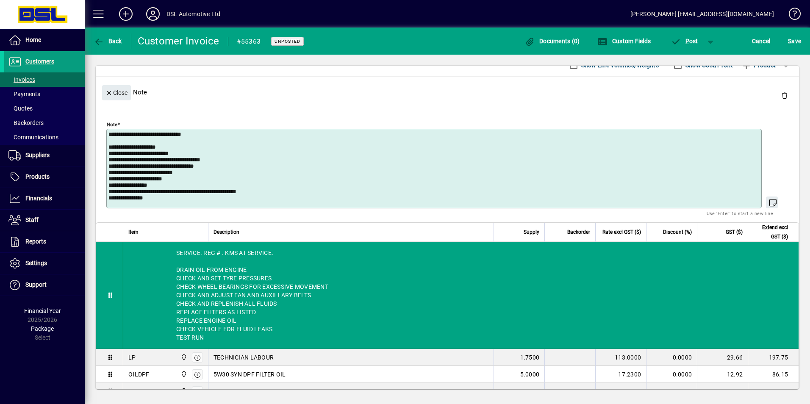 This screenshot has width=810, height=404. I want to click on button: Delete, so click(785, 95).